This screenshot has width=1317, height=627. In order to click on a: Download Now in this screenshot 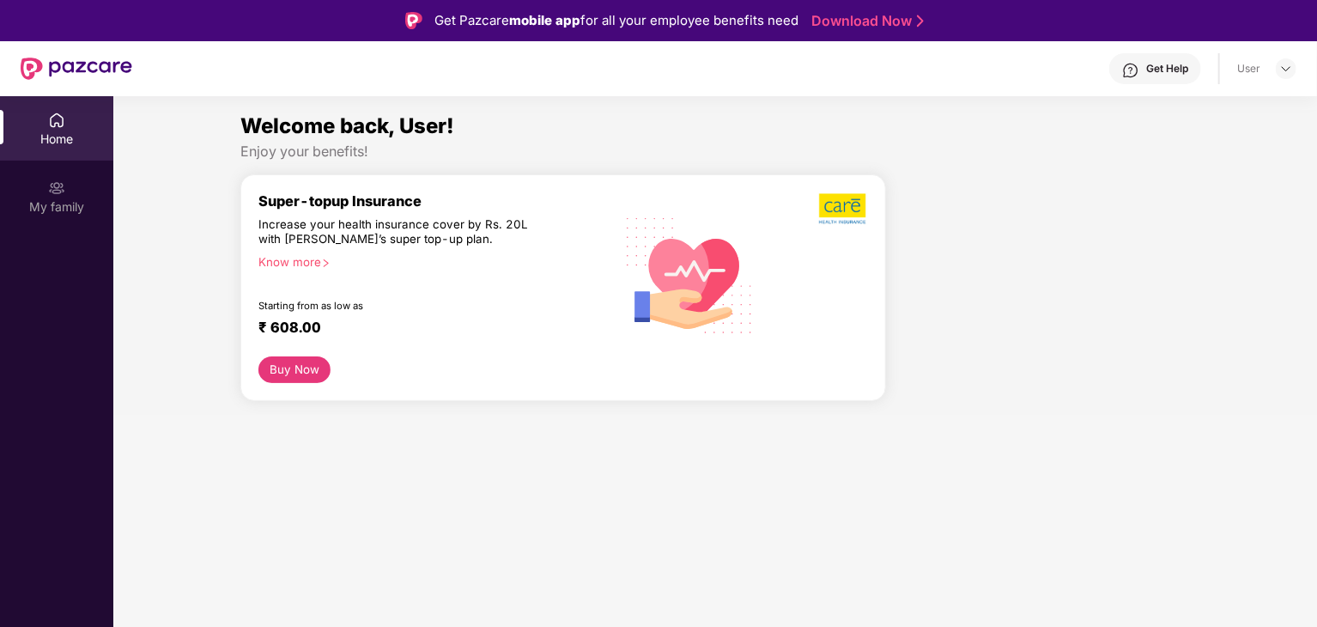, I will do `click(864, 21)`.